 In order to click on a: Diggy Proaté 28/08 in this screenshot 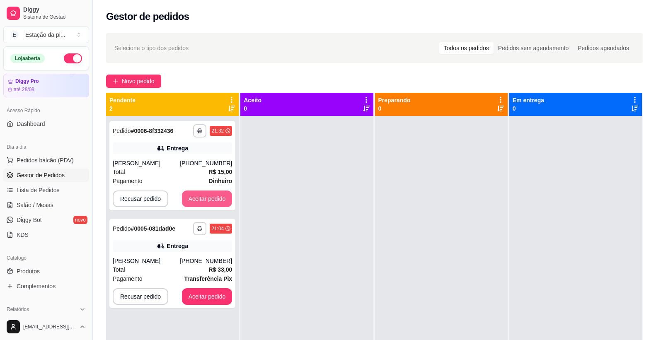, I will do `click(46, 85)`.